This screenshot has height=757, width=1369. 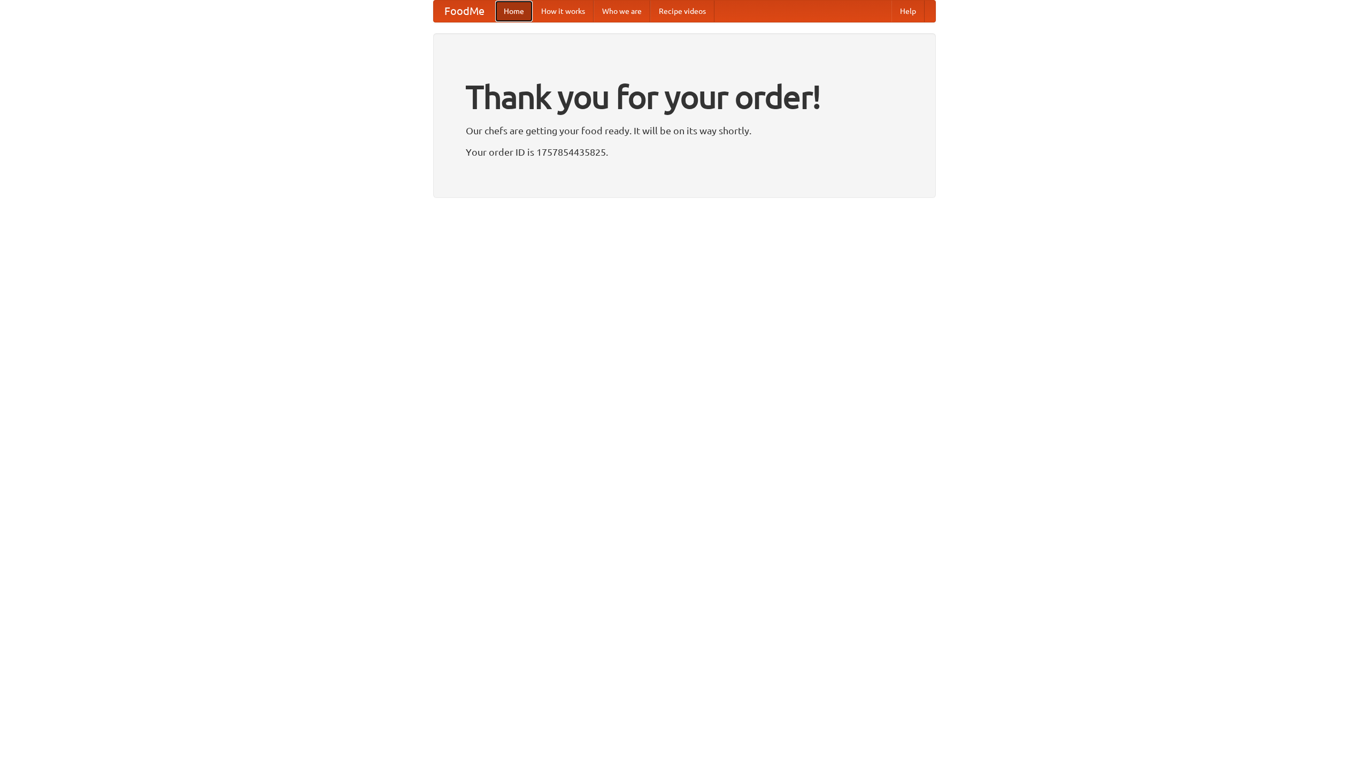 I want to click on a: FoodMe, so click(x=464, y=11).